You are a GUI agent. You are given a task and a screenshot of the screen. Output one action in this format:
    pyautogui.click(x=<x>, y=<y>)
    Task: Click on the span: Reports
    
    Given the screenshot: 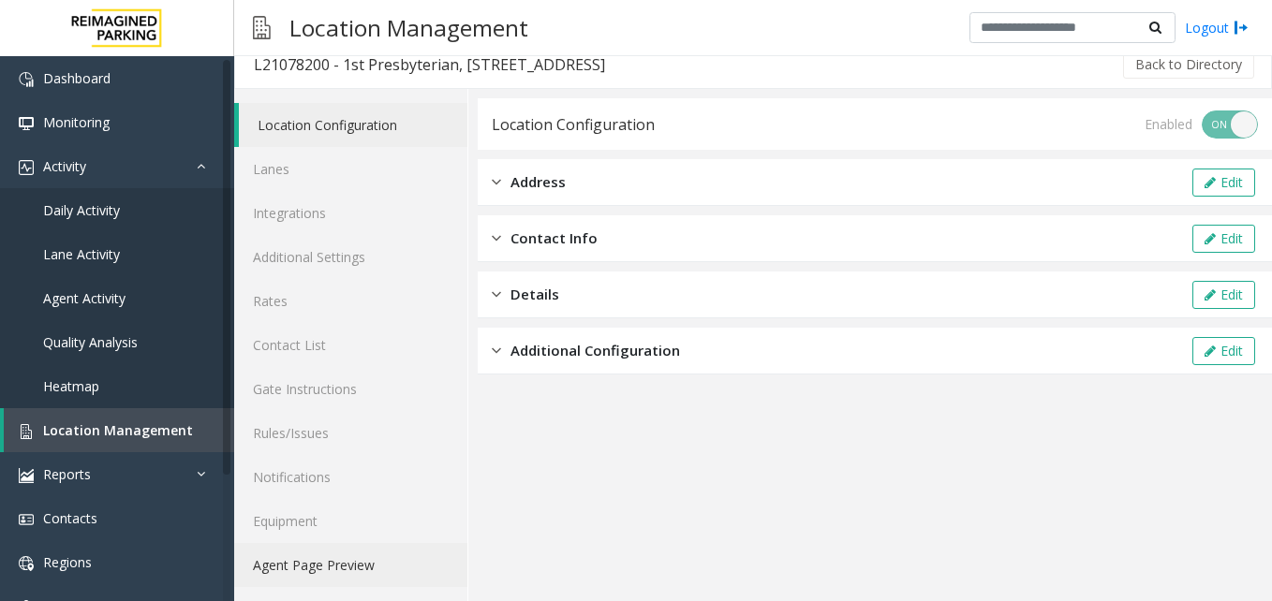 What is the action you would take?
    pyautogui.click(x=66, y=474)
    